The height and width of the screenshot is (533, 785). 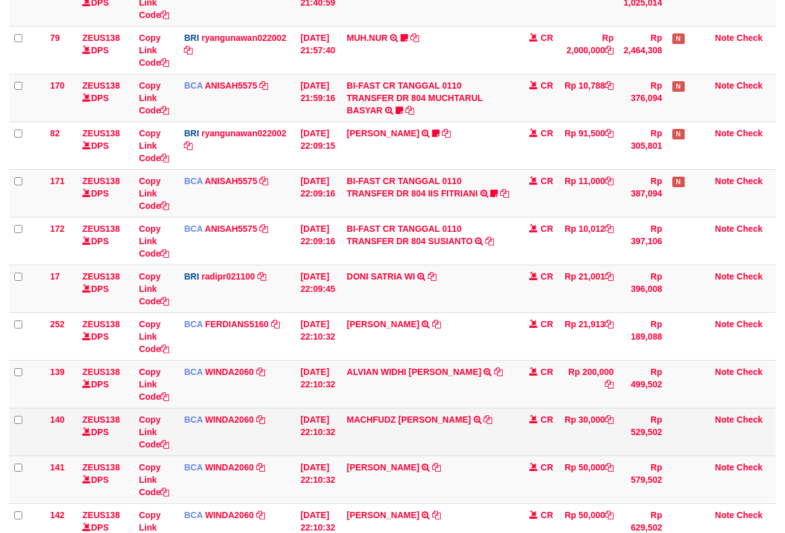 I want to click on a: FERDIANS5160, so click(x=237, y=324).